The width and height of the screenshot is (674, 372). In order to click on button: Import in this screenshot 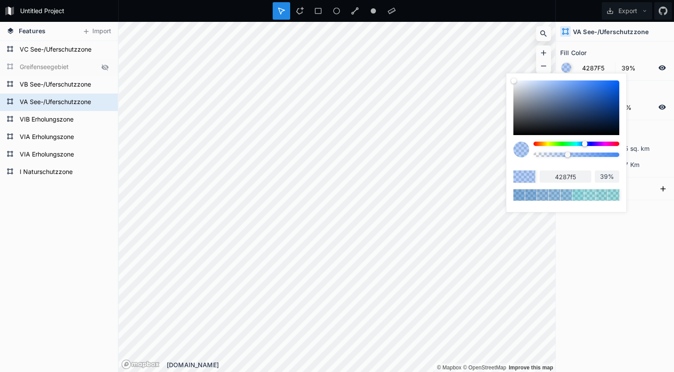, I will do `click(97, 31)`.